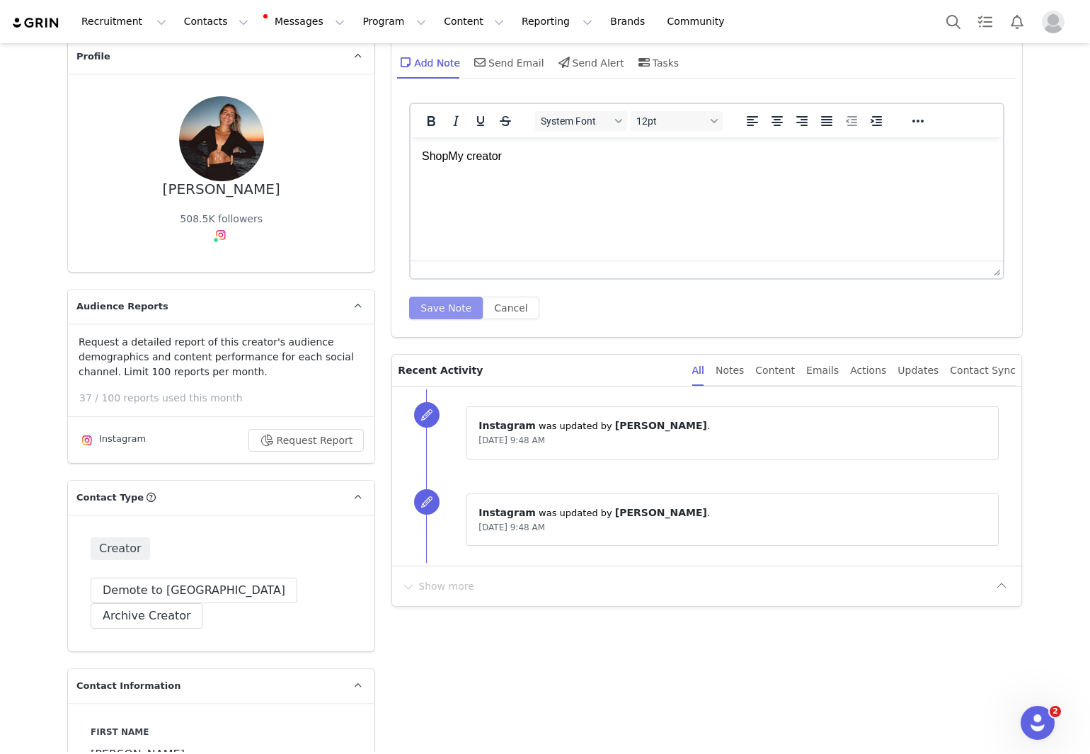 The height and width of the screenshot is (754, 1090). I want to click on div: Add Note, so click(428, 62).